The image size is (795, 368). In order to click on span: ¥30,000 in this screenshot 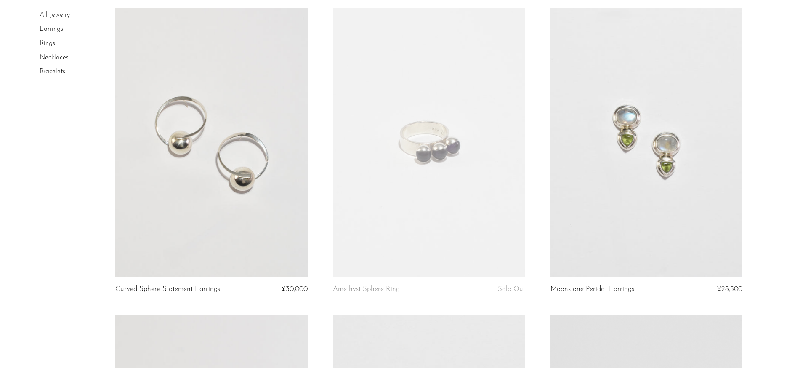, I will do `click(294, 289)`.